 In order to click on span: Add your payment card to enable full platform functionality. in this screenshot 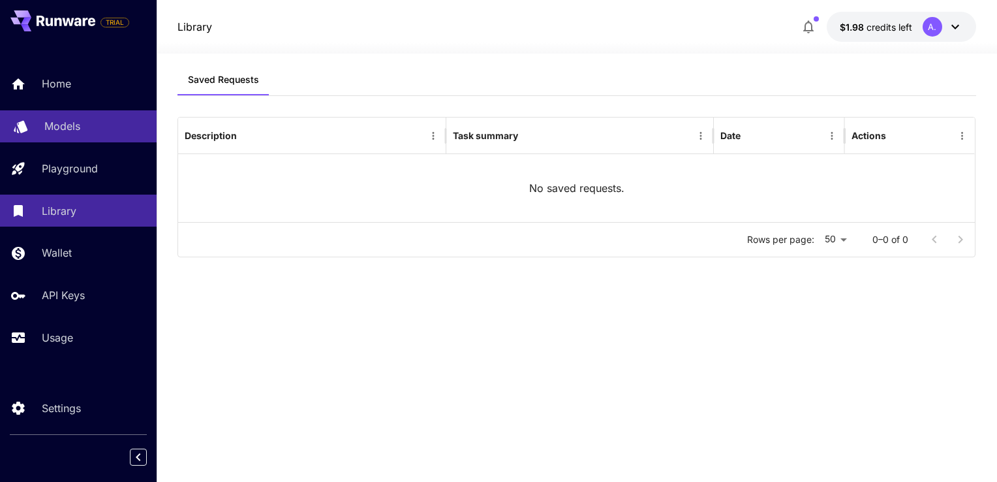, I will do `click(115, 22)`.